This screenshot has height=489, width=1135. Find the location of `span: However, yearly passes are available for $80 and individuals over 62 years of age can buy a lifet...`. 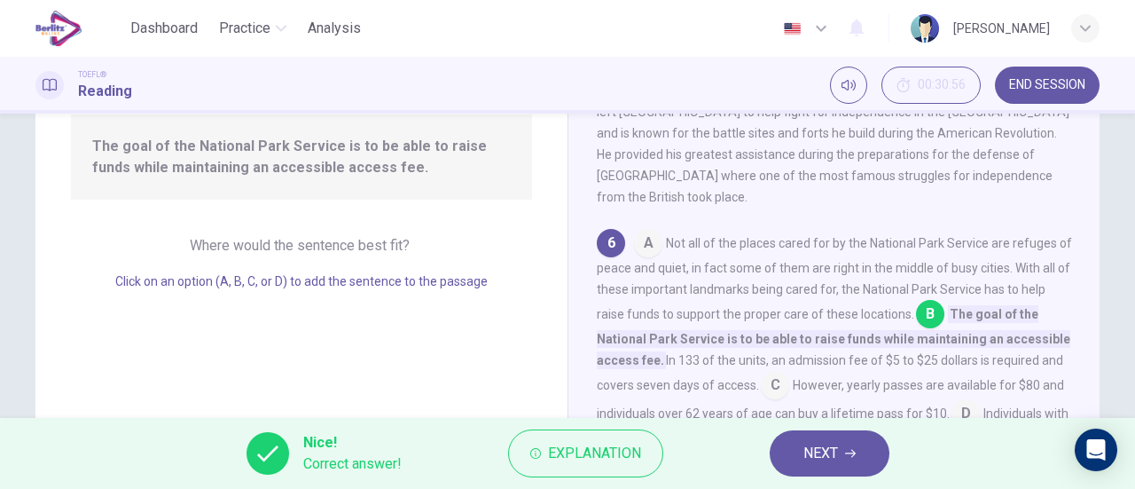

span: However, yearly passes are available for $80 and individuals over 62 years of age can buy a lifet... is located at coordinates (830, 399).